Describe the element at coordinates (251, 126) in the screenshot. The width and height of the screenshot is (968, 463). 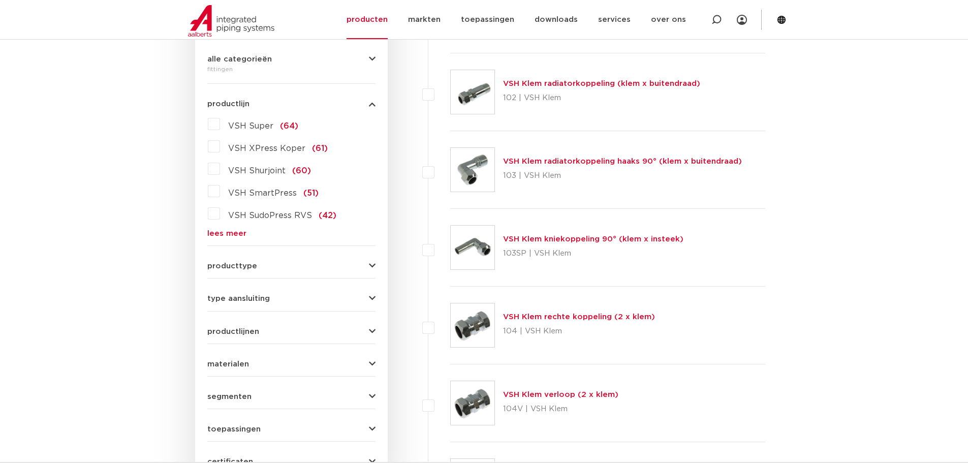
I see `span: VSH Super` at that location.